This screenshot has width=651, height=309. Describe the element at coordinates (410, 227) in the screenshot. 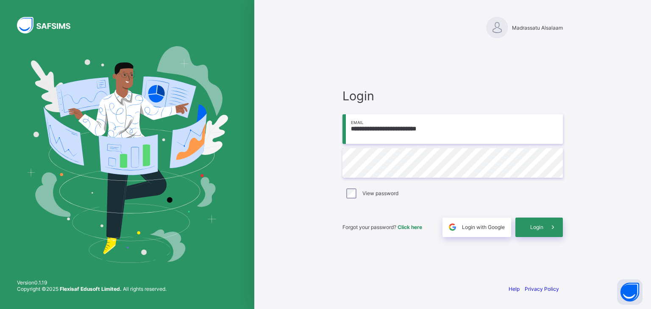

I see `a: Click here` at that location.